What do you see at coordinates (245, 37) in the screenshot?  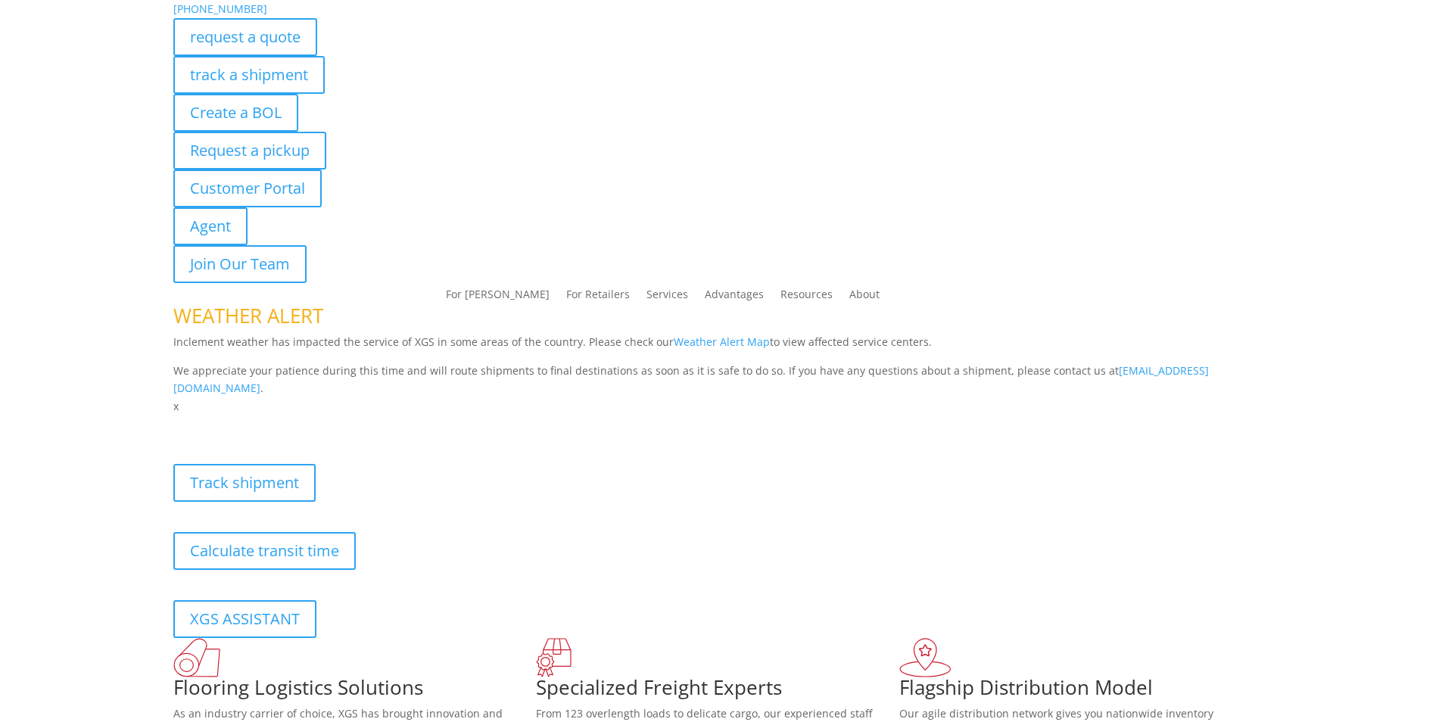 I see `a: request a quote` at bounding box center [245, 37].